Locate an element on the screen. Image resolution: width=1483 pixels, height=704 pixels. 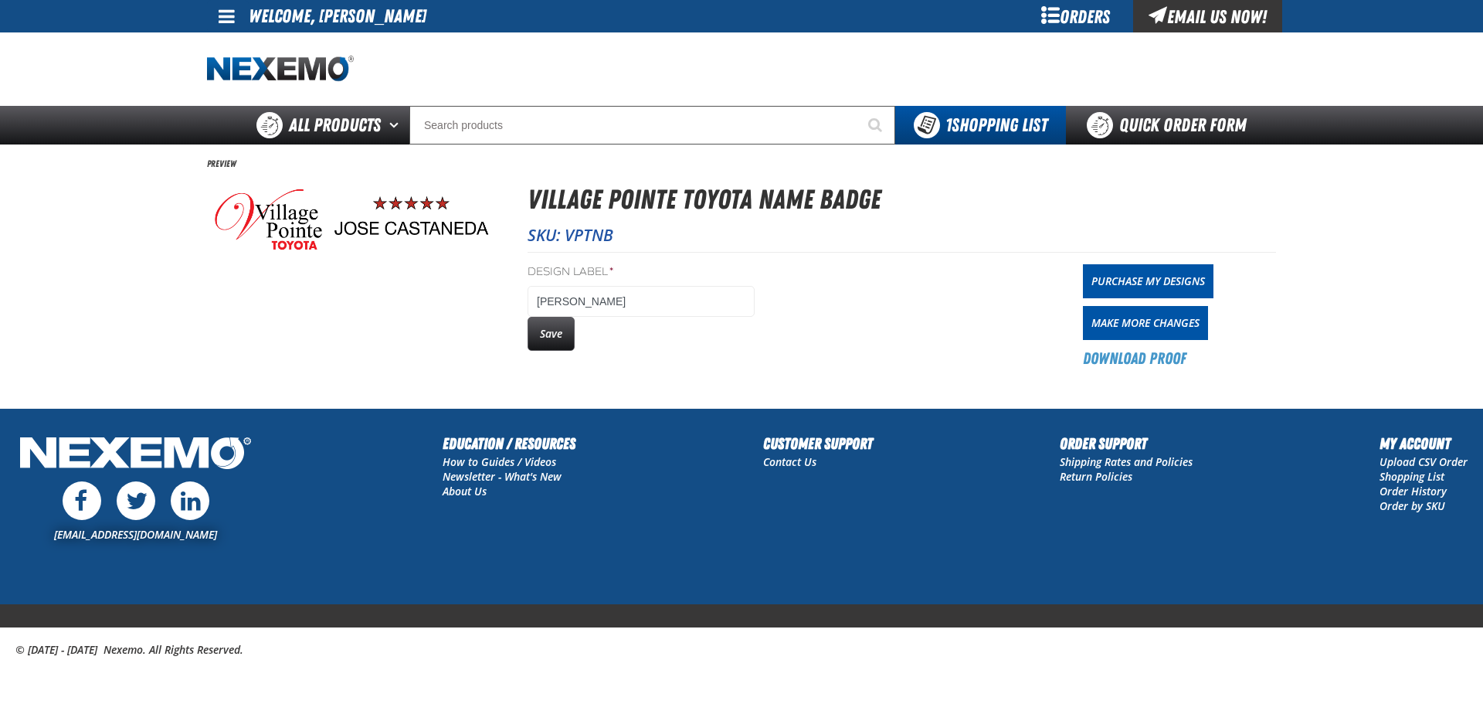
h2: Order Support is located at coordinates (1126, 443).